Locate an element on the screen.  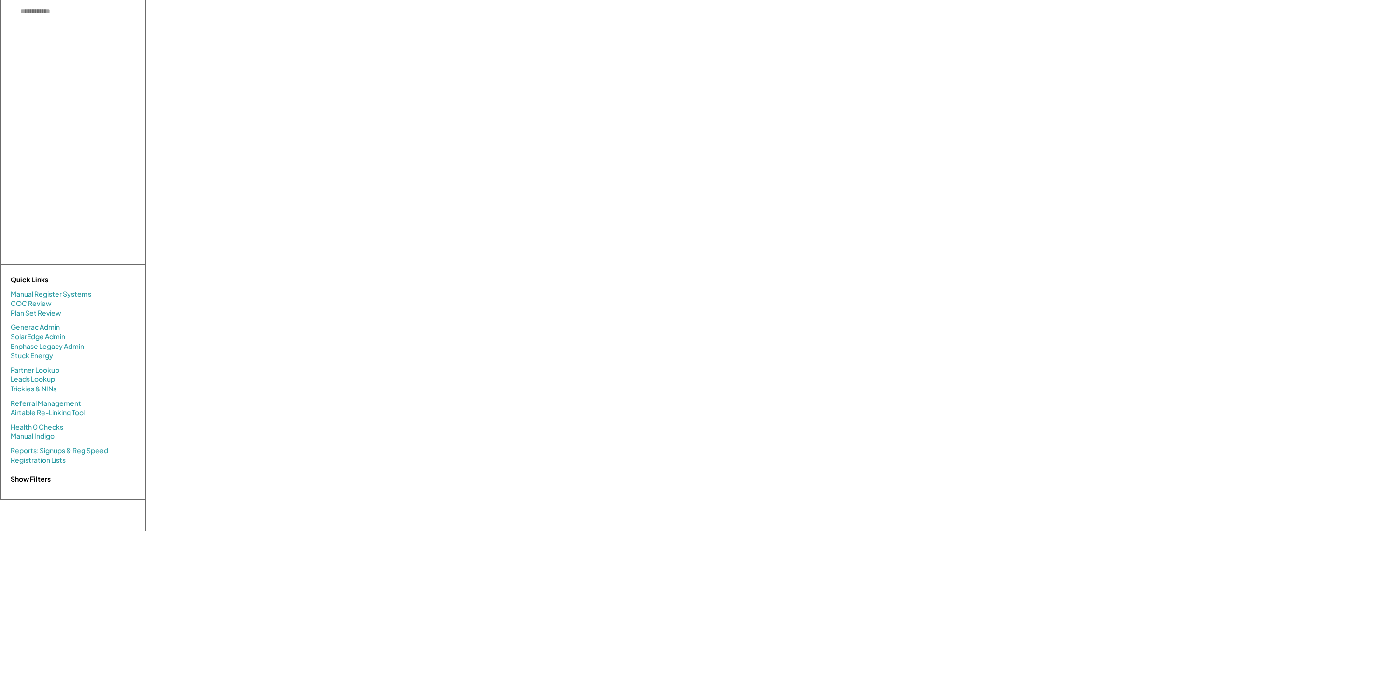
a: Trickies & NINs is located at coordinates (33, 389).